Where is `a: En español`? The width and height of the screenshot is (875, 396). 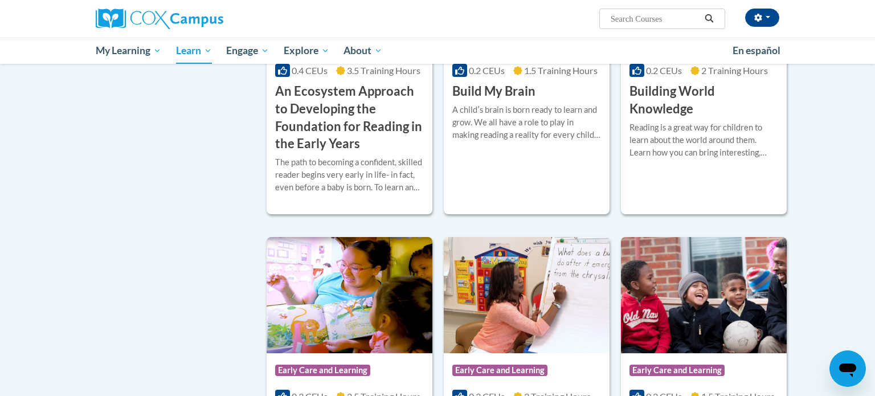 a: En español is located at coordinates (756, 51).